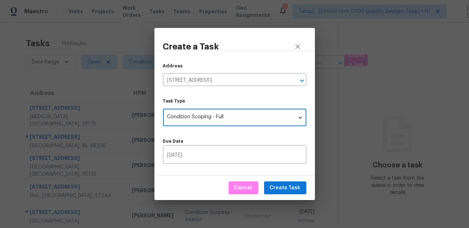  What do you see at coordinates (234, 141) in the screenshot?
I see `label: Due Date` at bounding box center [234, 141].